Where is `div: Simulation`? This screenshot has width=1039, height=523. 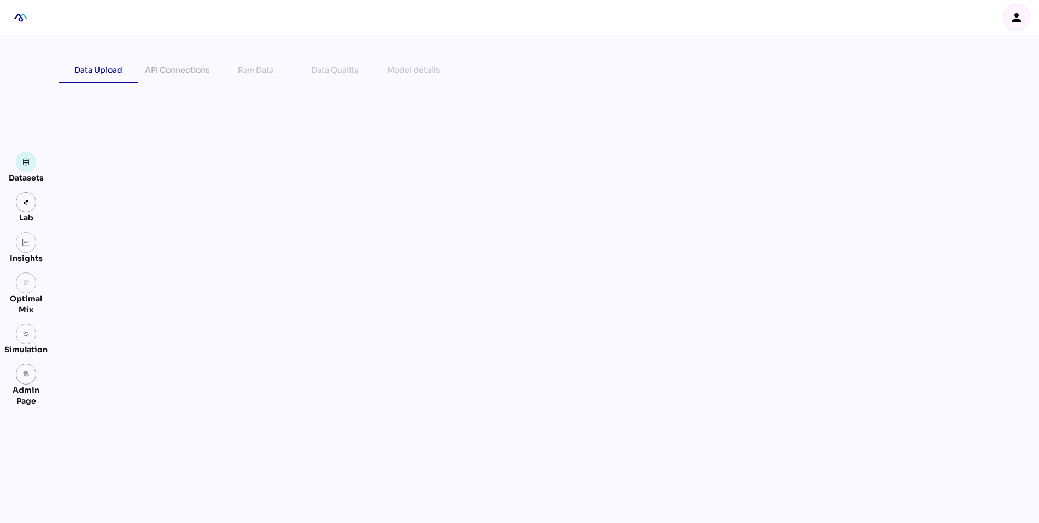 div: Simulation is located at coordinates (26, 350).